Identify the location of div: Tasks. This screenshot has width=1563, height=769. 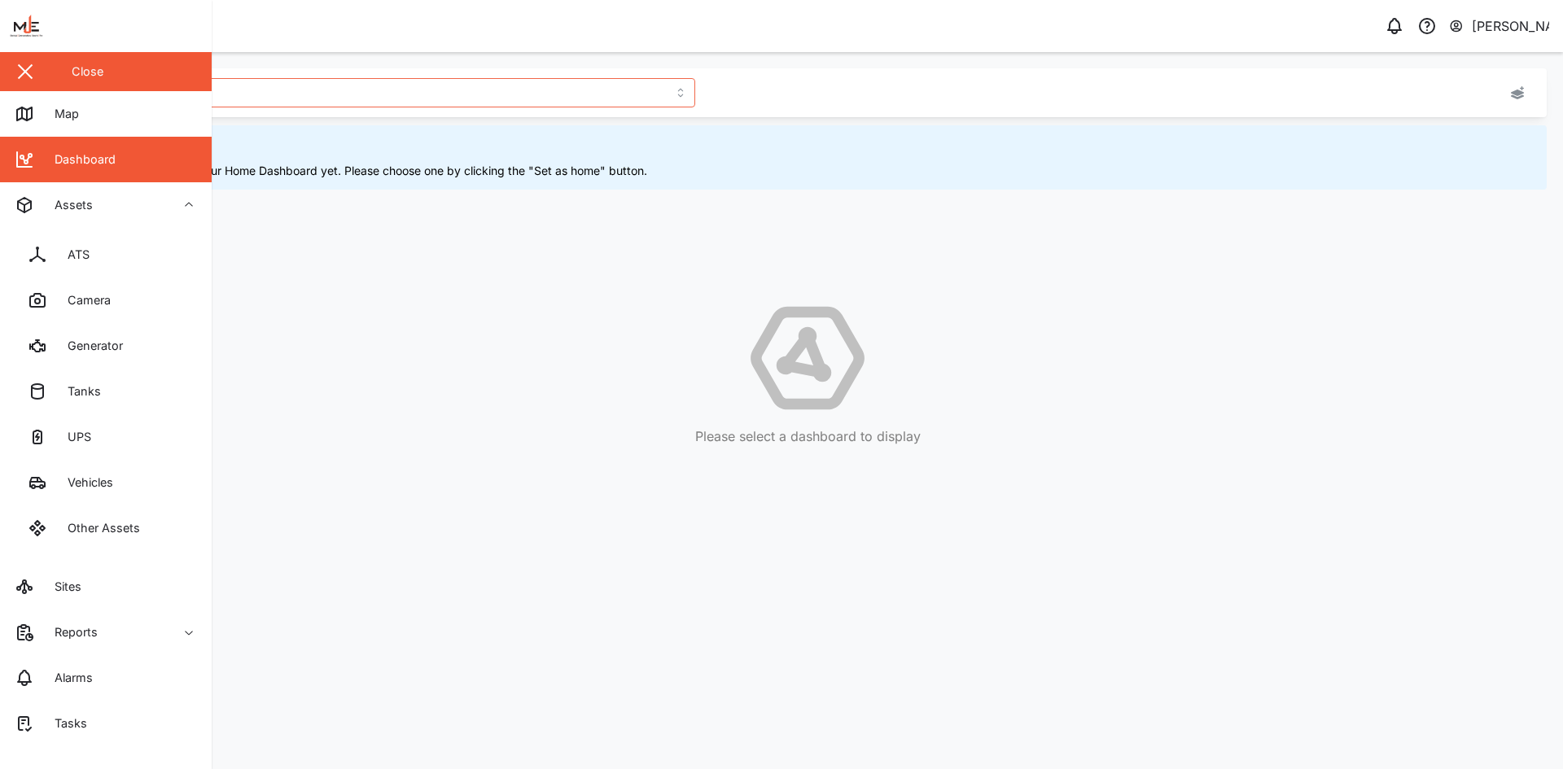
(64, 724).